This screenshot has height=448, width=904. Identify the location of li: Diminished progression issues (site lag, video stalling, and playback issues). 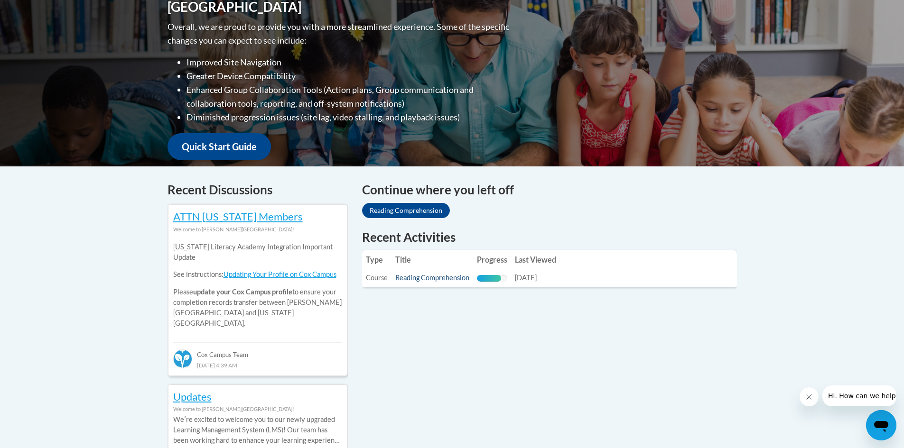
(349, 117).